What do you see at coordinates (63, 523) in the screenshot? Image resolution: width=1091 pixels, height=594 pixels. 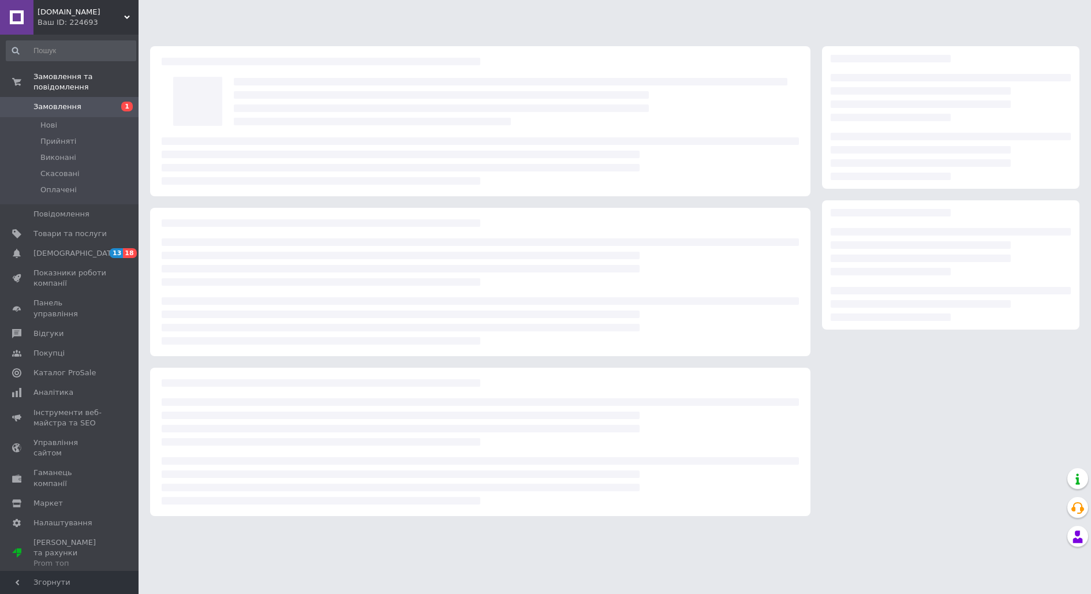 I see `span: Налаштування` at bounding box center [63, 523].